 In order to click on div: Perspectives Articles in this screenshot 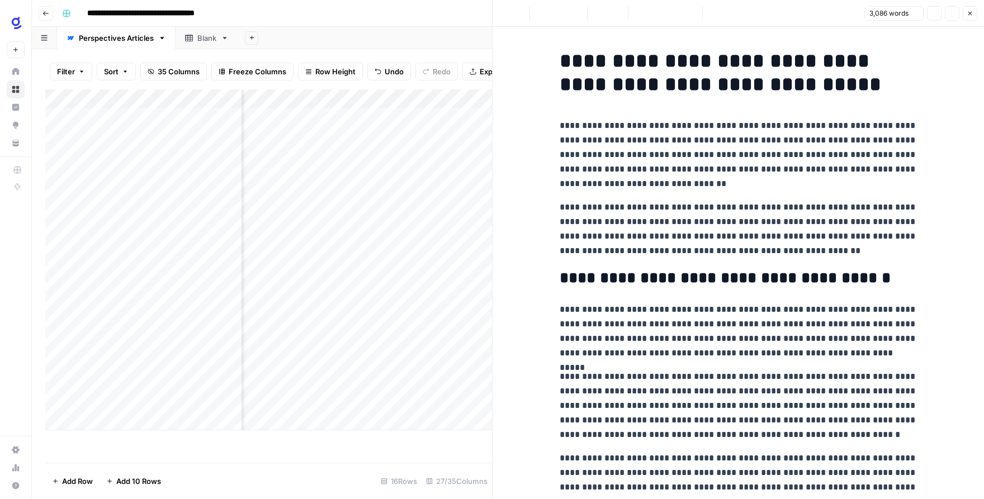, I will do `click(116, 38)`.